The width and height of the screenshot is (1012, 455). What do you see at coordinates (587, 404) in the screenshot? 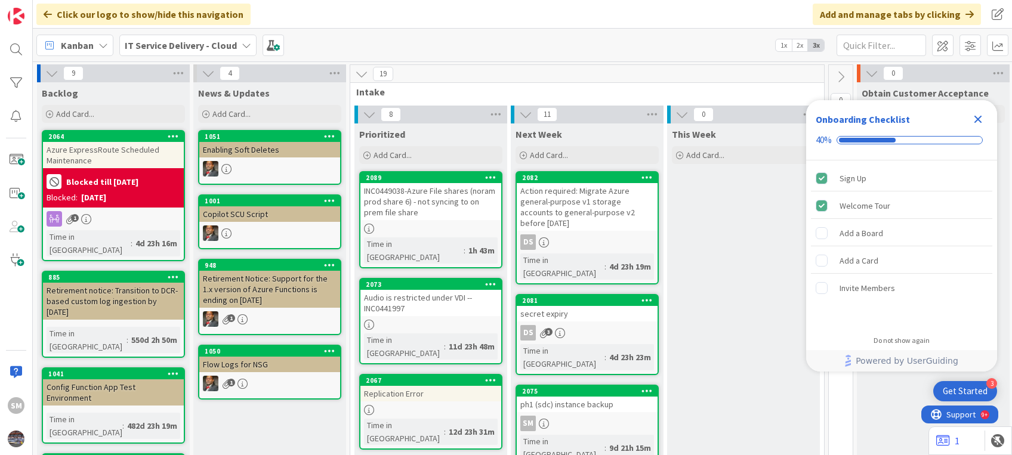
I see `div: ph1 (sdc) instance backup` at bounding box center [587, 404].